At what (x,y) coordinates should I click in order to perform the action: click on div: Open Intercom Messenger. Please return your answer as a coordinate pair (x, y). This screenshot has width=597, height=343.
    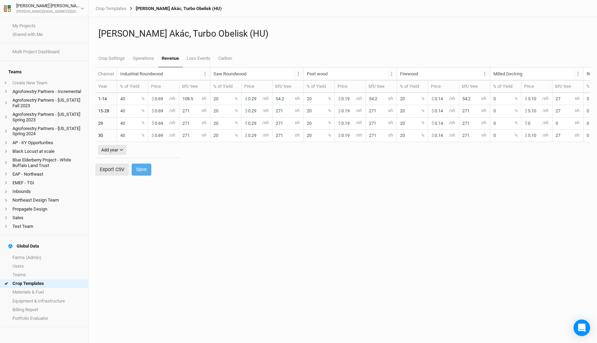
    Looking at the image, I should click on (581, 327).